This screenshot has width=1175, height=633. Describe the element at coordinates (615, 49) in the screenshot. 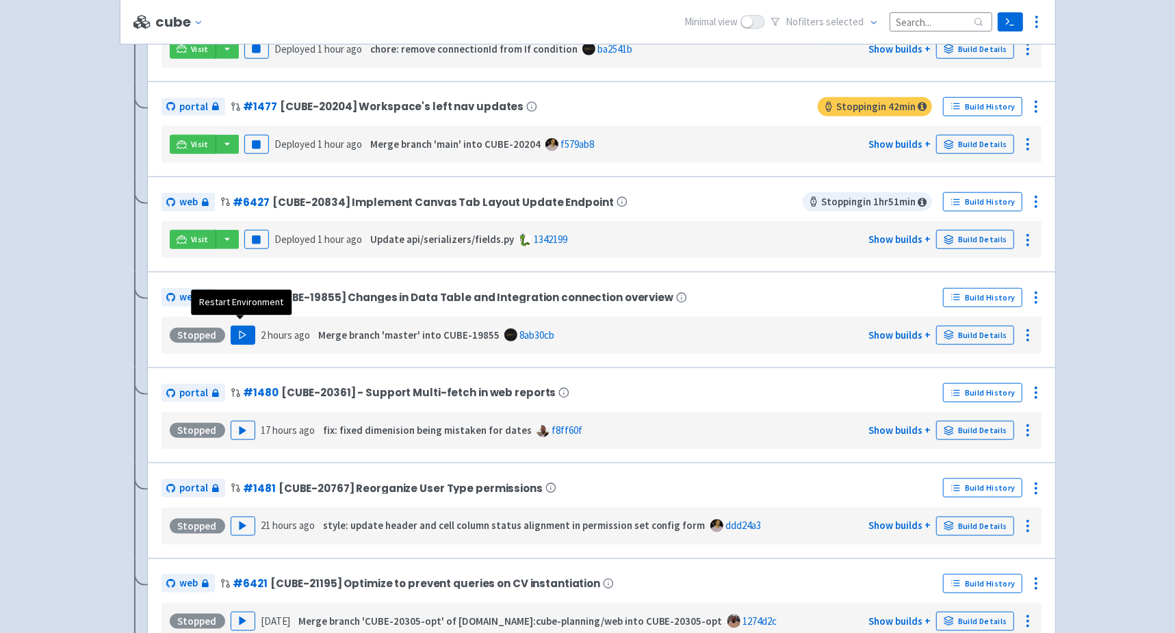

I see `a: ba2541b` at that location.